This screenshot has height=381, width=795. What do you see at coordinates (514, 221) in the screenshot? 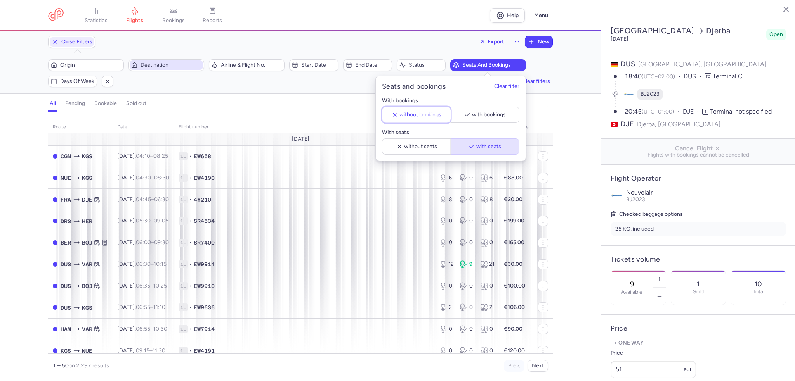
I see `strong: €199.00` at bounding box center [514, 221].